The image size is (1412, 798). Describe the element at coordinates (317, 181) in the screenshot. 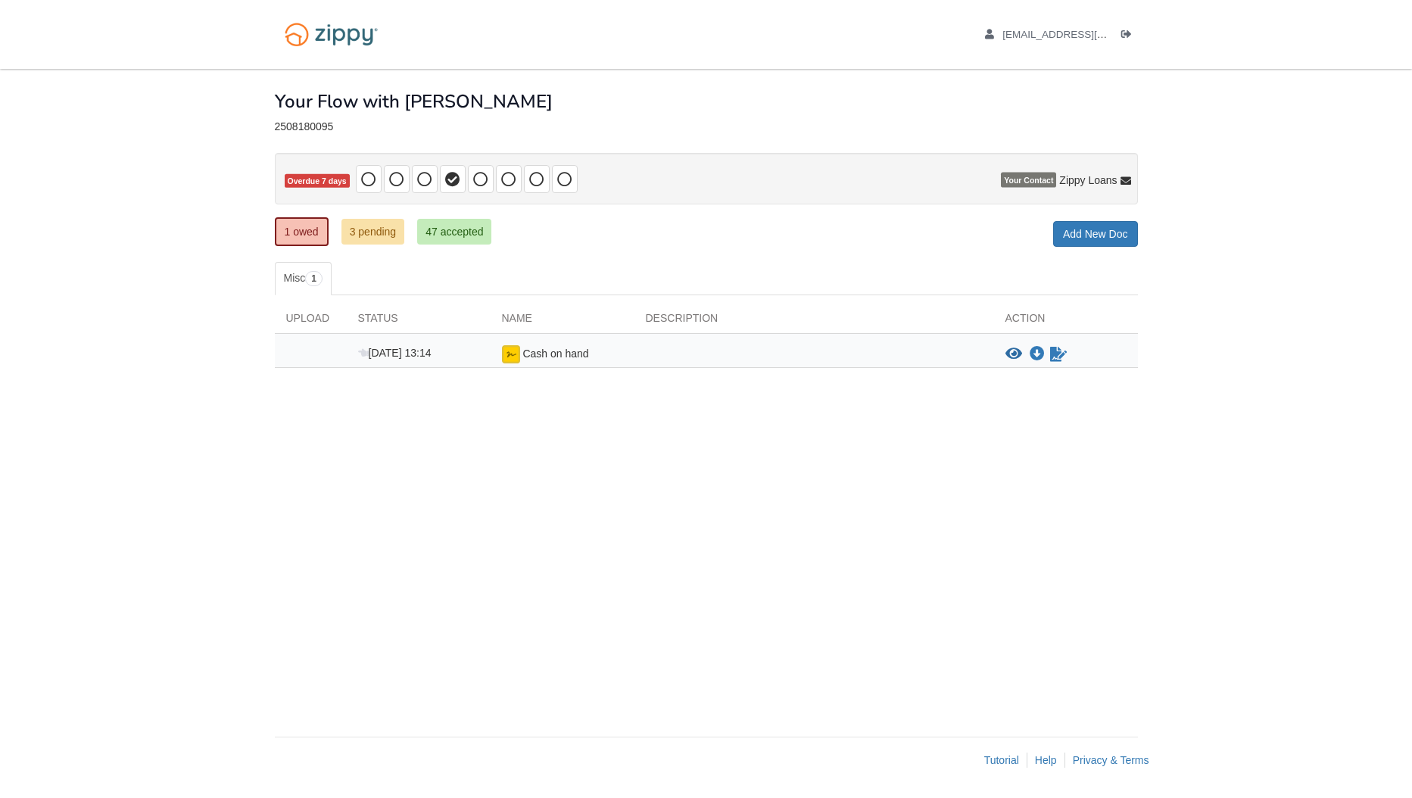

I see `span: Overdue 7 days` at that location.